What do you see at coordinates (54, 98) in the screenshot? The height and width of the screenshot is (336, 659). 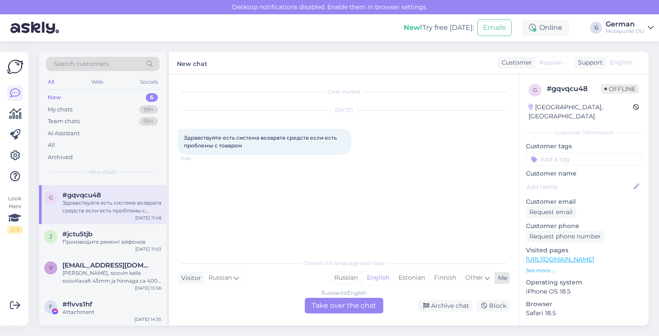 I see `div: New` at bounding box center [54, 98].